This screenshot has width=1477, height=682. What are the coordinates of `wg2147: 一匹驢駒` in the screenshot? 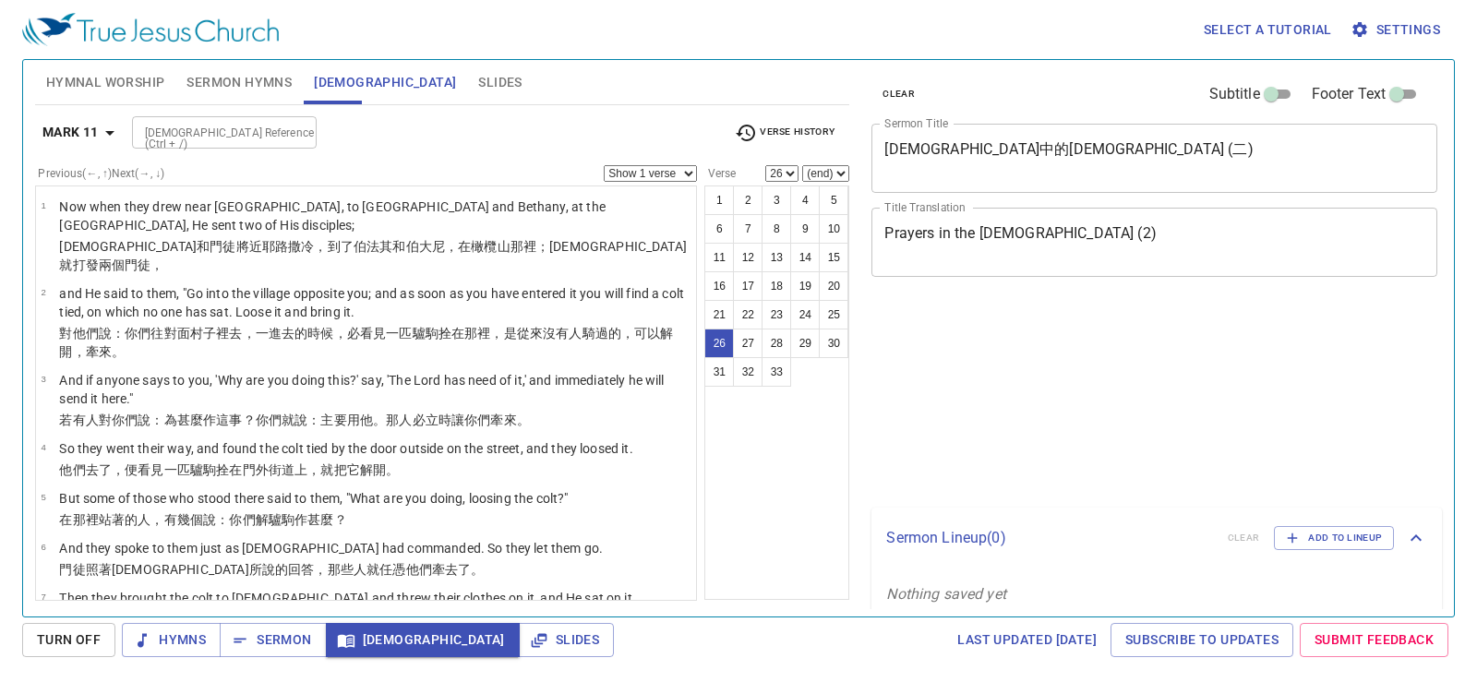 It's located at (282, 470).